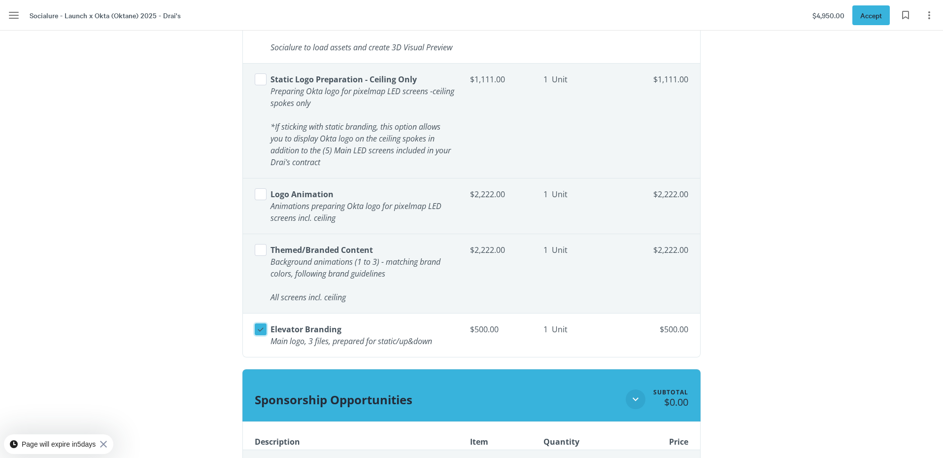 Image resolution: width=943 pixels, height=458 pixels. What do you see at coordinates (356, 268) in the screenshot?
I see `span: Background animations (1 to 3) - matching brand colors, following brand guidelines` at bounding box center [356, 268].